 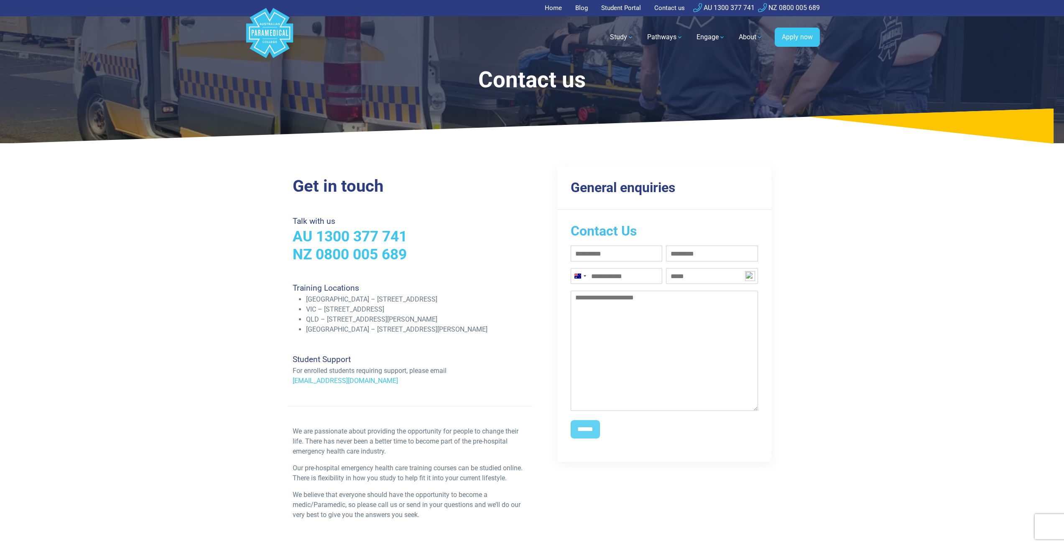 I want to click on a: Australian Paramedical College, so click(x=270, y=37).